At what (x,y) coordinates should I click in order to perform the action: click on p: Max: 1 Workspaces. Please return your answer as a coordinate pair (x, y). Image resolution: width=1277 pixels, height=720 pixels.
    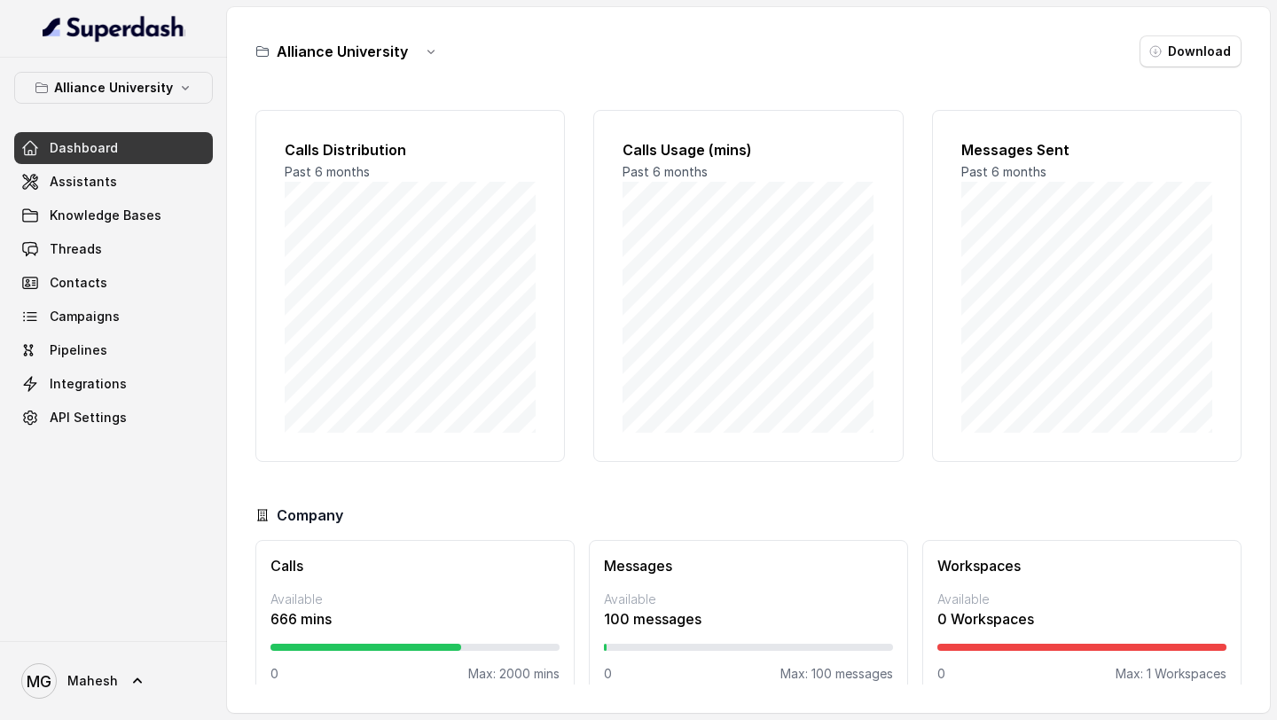
    Looking at the image, I should click on (1170, 674).